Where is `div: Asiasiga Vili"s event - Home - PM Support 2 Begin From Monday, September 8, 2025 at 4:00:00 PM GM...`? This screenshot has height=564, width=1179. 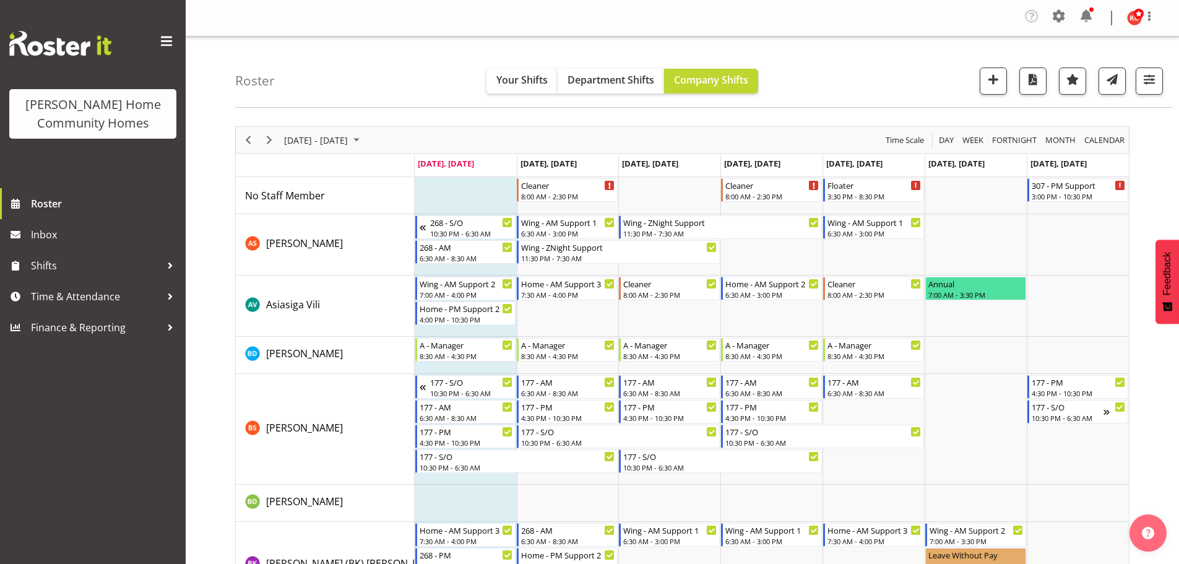 div: Asiasiga Vili"s event - Home - PM Support 2 Begin From Monday, September 8, 2025 at 4:00:00 PM GM... is located at coordinates (465, 313).